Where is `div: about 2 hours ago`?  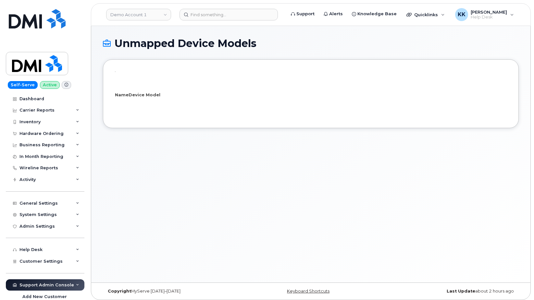
div: about 2 hours ago is located at coordinates (449, 291).